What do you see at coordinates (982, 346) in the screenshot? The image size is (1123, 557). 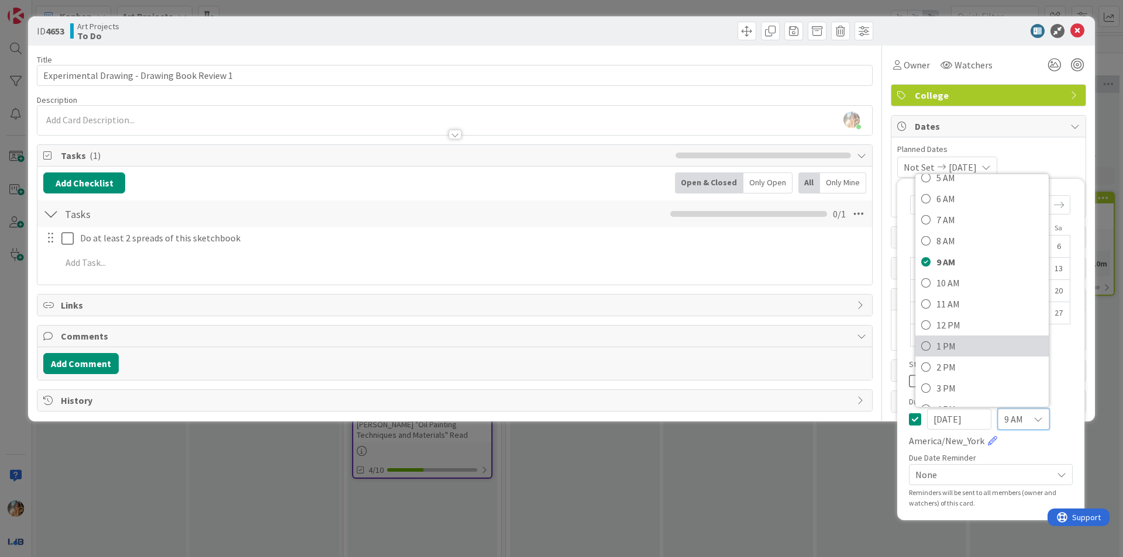 I see `a: 1 PM` at bounding box center [982, 346].